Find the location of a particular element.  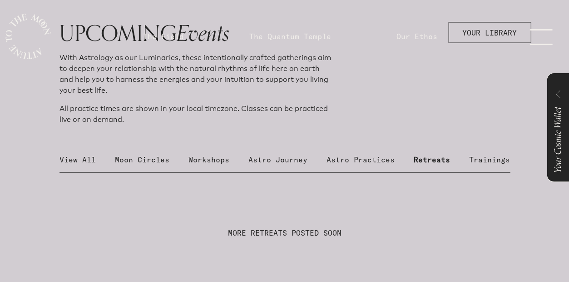

a: Our Ethos is located at coordinates (417, 36).